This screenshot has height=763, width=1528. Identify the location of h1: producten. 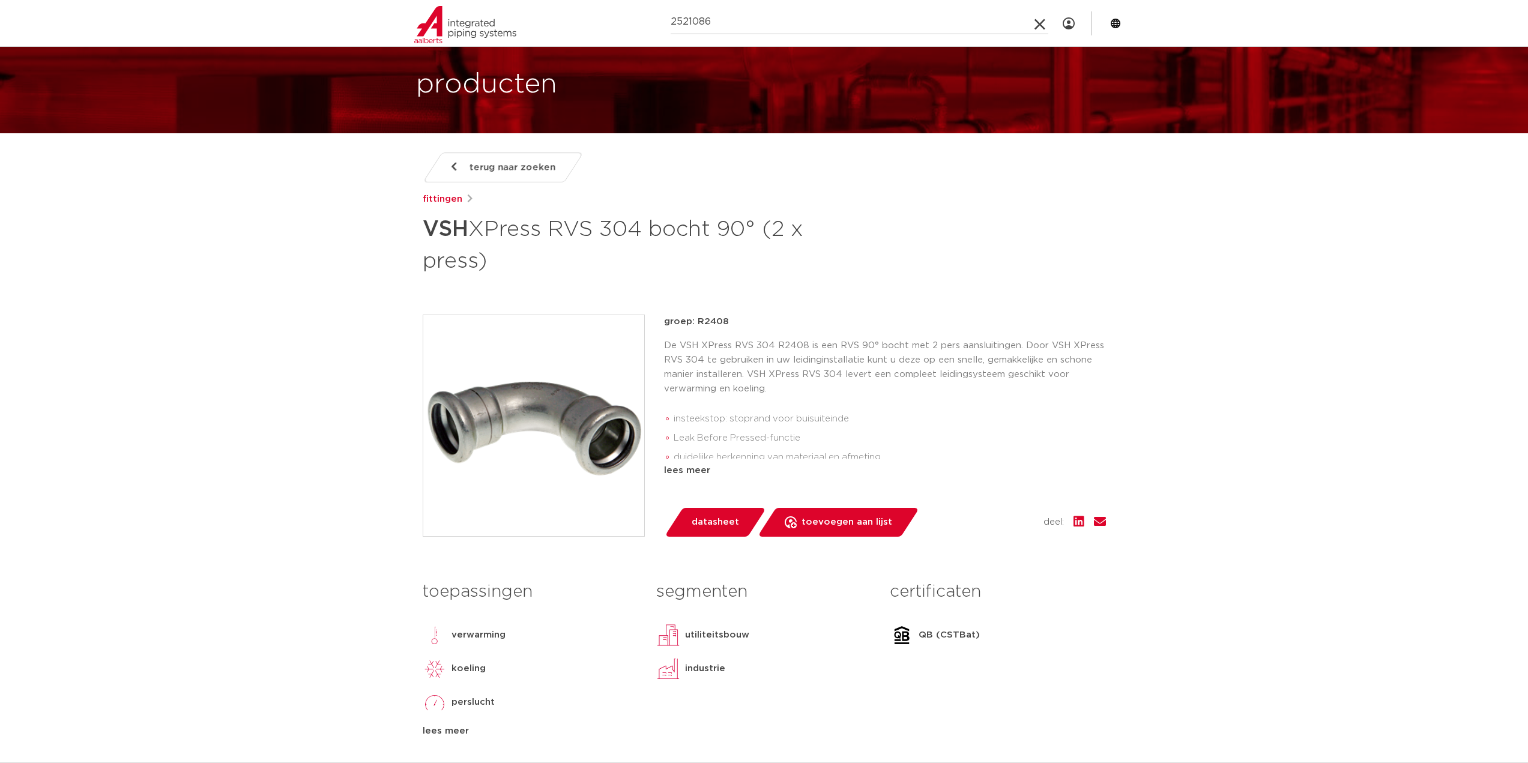
(486, 85).